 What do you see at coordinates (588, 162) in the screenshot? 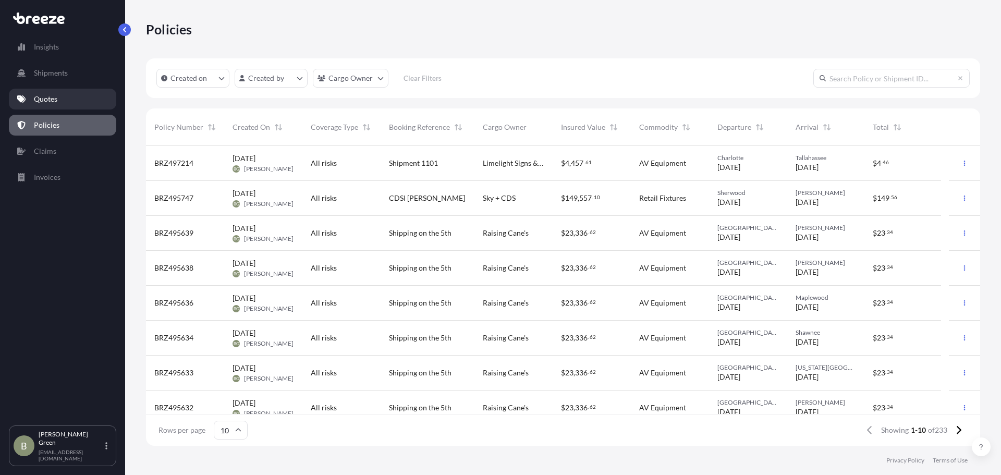
I see `span: 61` at bounding box center [588, 162].